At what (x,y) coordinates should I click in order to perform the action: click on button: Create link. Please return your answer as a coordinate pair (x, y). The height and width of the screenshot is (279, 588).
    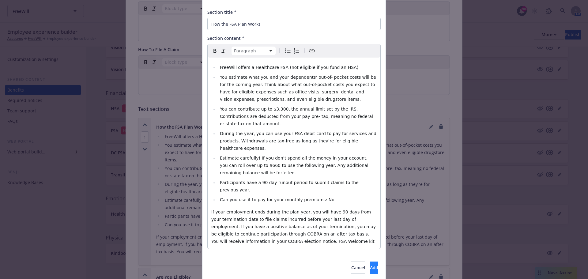
    Looking at the image, I should click on (312, 51).